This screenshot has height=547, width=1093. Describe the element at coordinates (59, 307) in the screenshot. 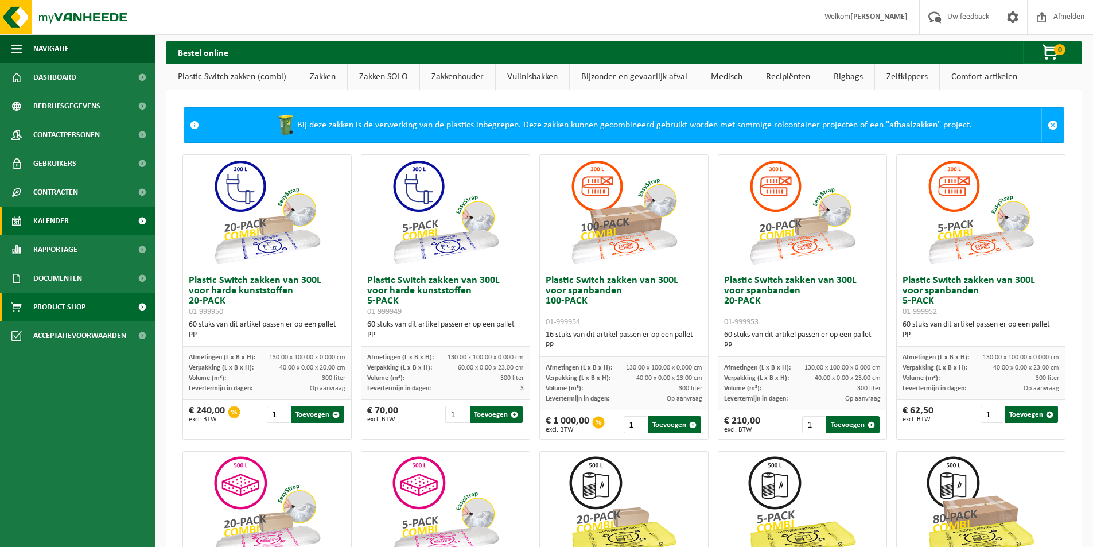

I see `span: Product Shop` at that location.